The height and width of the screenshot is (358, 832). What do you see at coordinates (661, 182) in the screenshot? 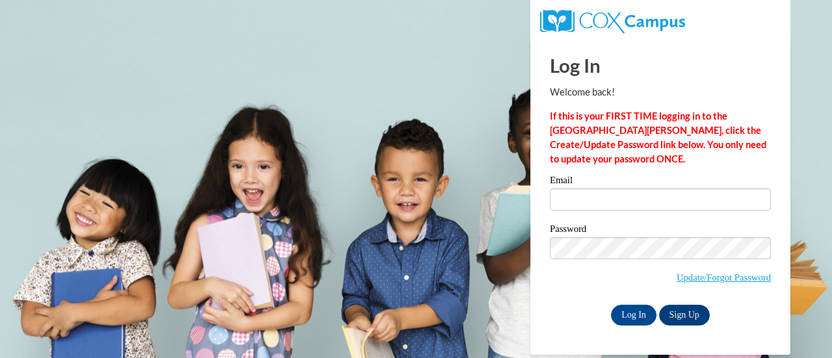
I see `label: Email` at bounding box center [661, 182].